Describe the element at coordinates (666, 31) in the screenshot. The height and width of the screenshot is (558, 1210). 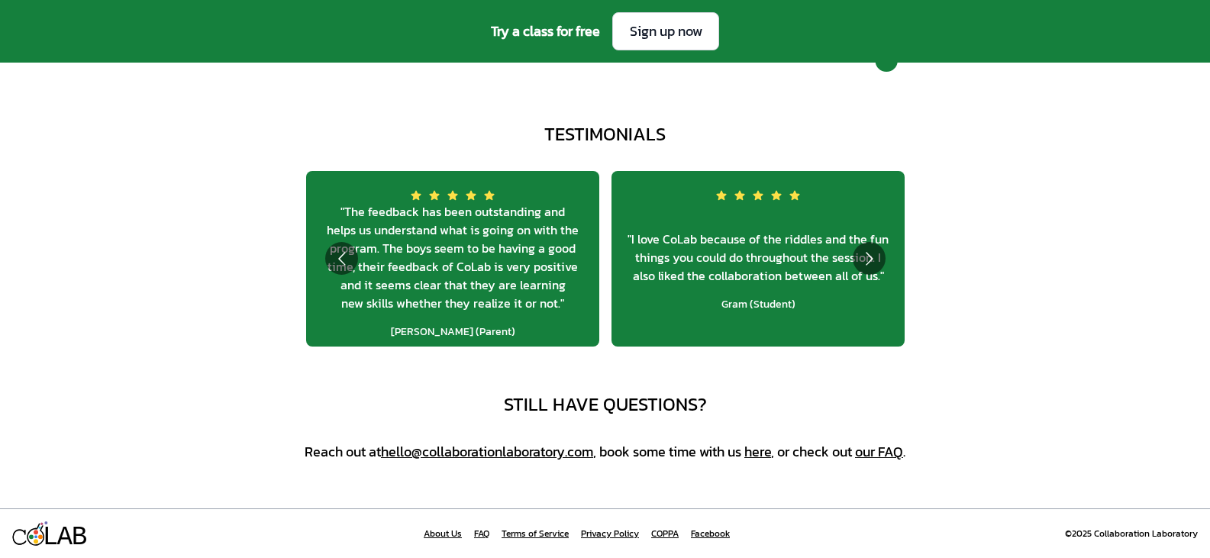
I see `a: Sign up now` at that location.